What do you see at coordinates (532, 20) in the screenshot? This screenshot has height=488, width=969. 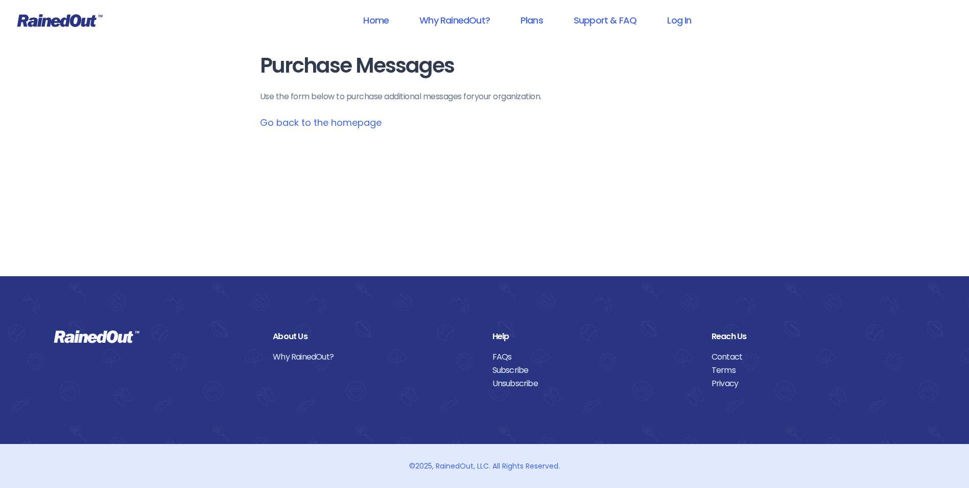 I see `a: Plans` at bounding box center [532, 20].